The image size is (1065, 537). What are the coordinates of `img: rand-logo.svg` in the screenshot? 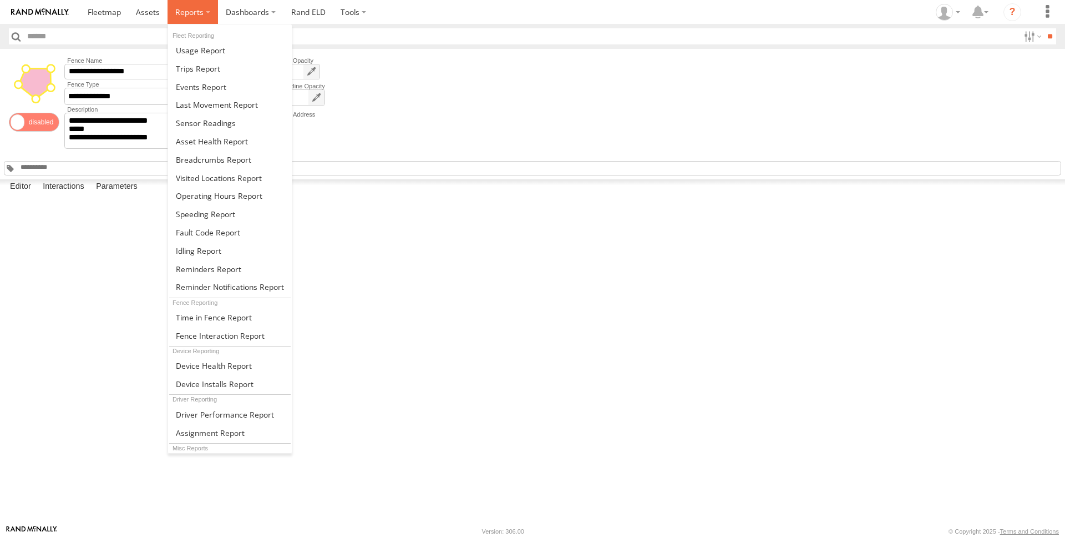 It's located at (40, 12).